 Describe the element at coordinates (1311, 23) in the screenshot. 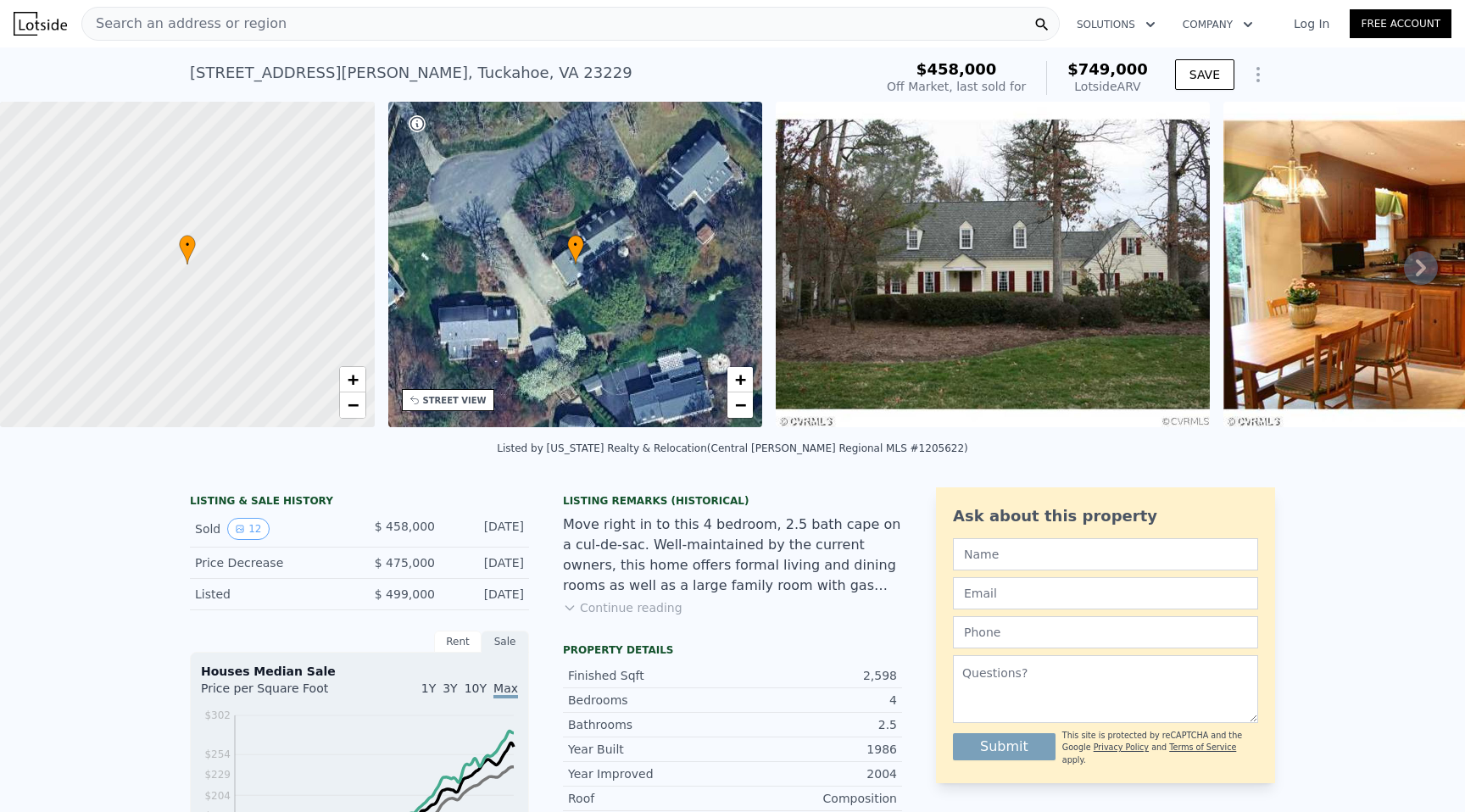

I see `a: Log In` at that location.